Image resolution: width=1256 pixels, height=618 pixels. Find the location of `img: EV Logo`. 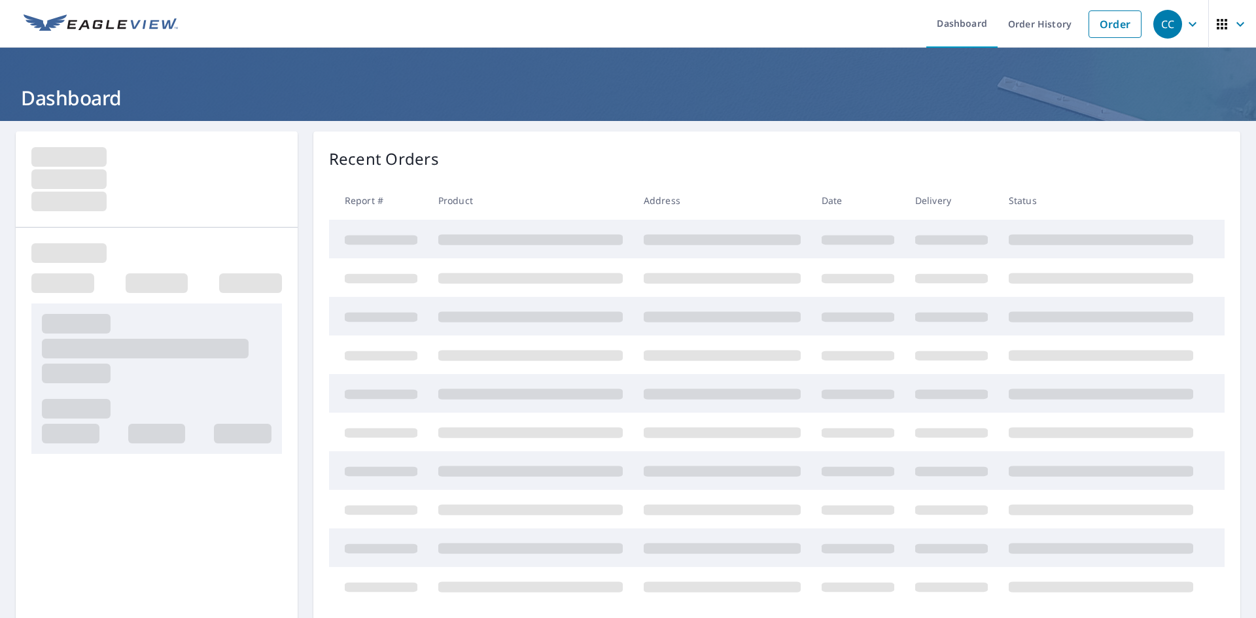

img: EV Logo is located at coordinates (101, 24).